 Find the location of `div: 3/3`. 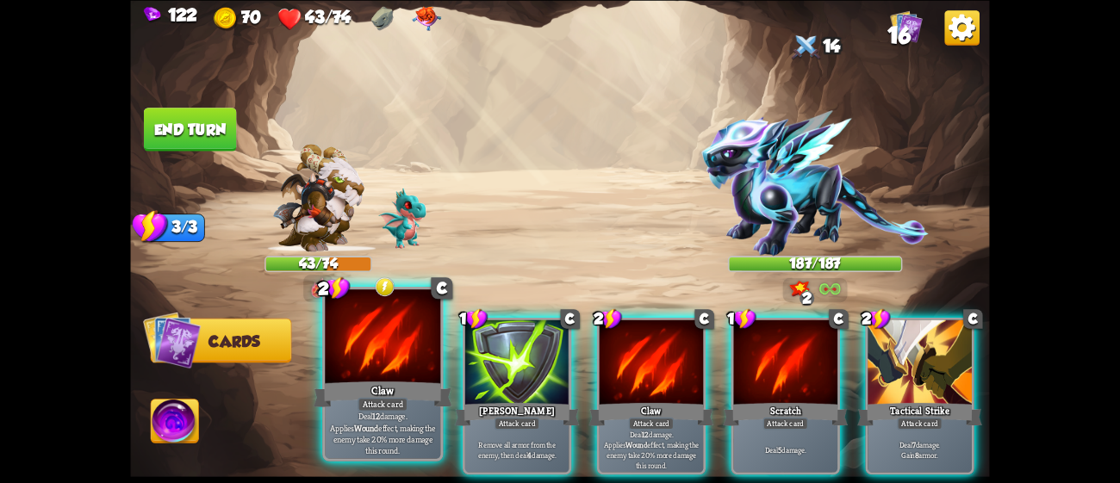

div: 3/3 is located at coordinates (177, 227).